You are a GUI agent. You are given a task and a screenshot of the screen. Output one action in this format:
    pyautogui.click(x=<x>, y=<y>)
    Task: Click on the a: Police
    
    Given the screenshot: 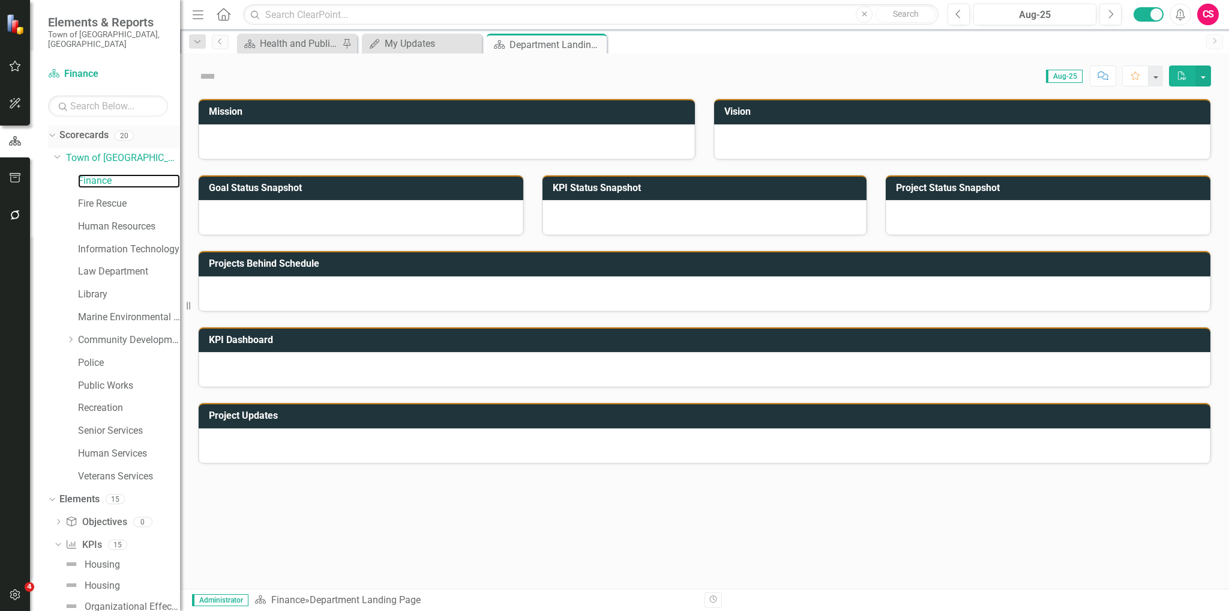 What is the action you would take?
    pyautogui.click(x=129, y=363)
    